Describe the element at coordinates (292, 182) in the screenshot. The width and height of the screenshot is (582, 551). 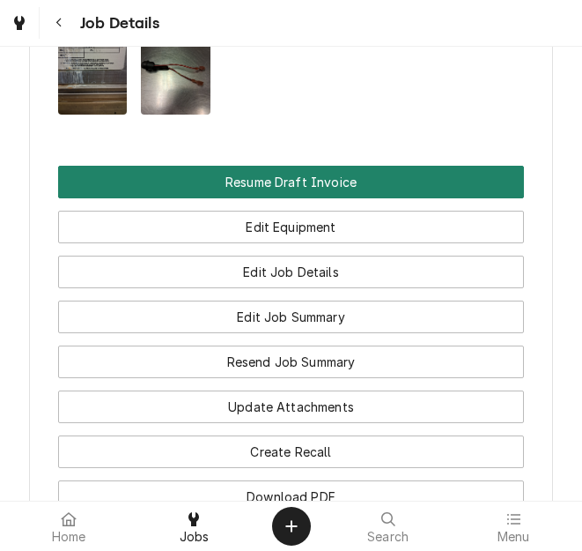
I see `button: Resume Draft Invoice` at that location.